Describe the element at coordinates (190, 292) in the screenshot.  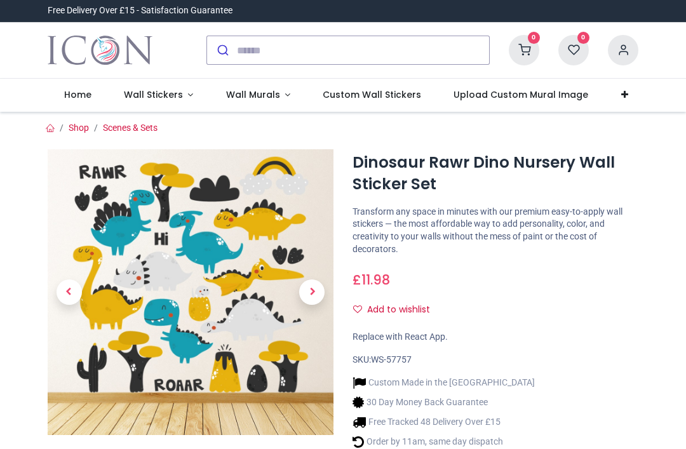
I see `img: Dinosaur Rawr Dino Nursery Wall Sticker Set` at that location.